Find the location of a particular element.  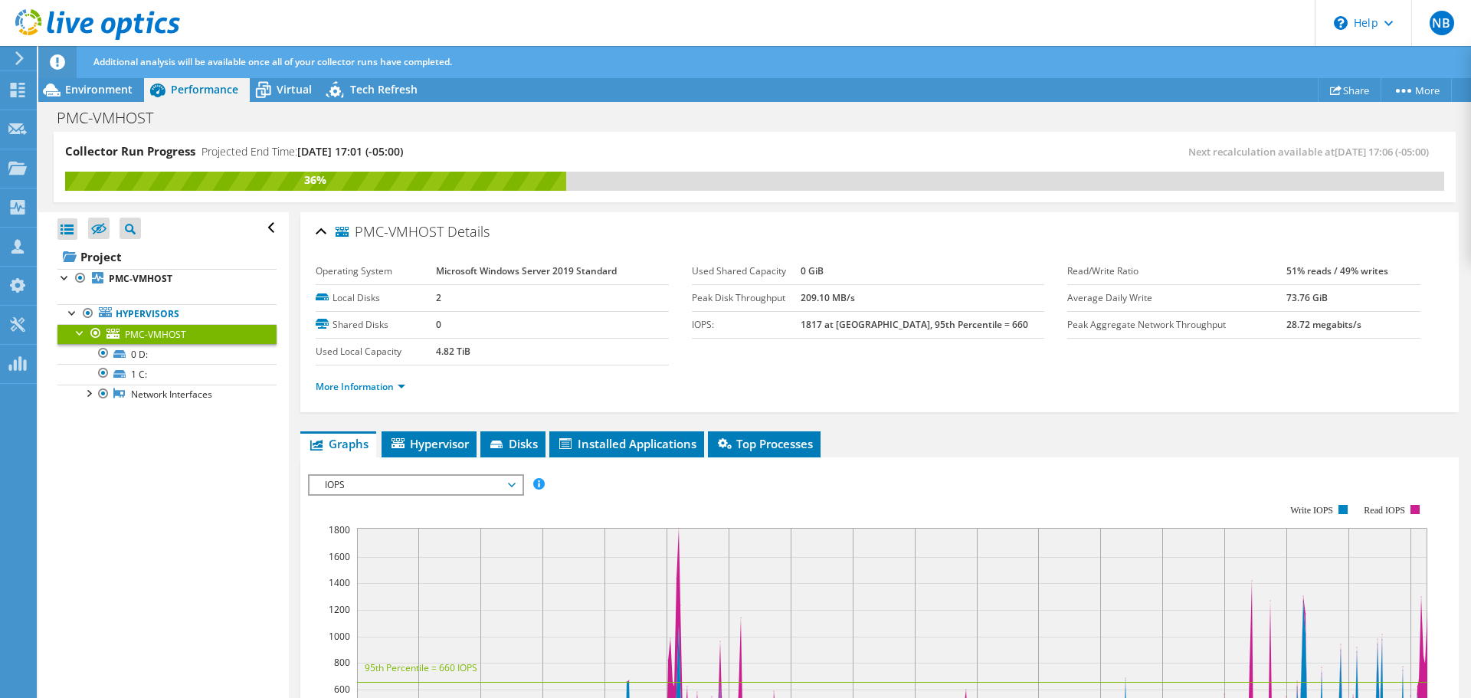

label: Shared Disks is located at coordinates (375, 325).